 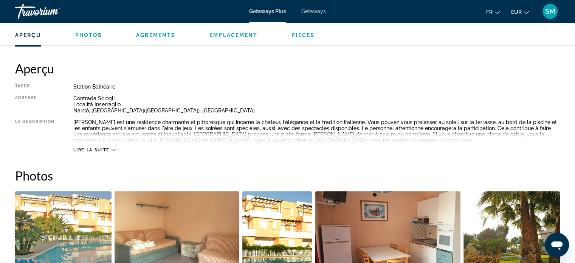 I want to click on span: Photos, so click(x=89, y=35).